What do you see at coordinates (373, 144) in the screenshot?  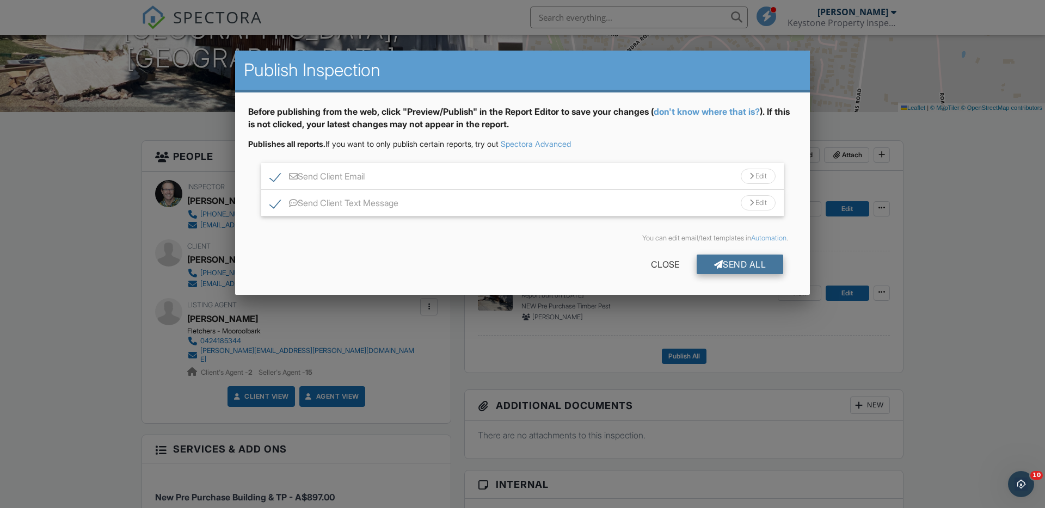 I see `span: If you want to only publish certain reports, try out` at bounding box center [373, 144].